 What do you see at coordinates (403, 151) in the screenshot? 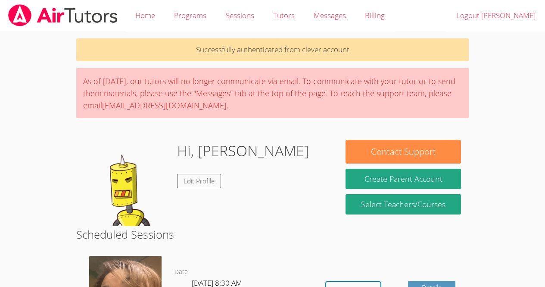
I see `button: Contact Support` at bounding box center [403, 151].